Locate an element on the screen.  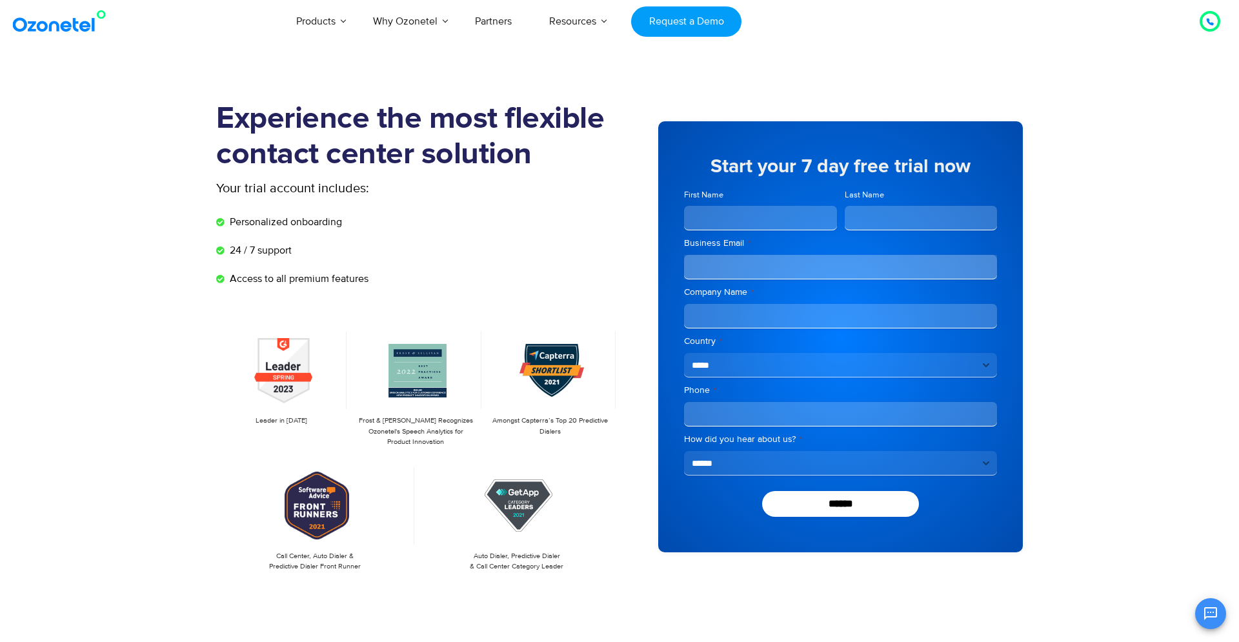
label: First Name is located at coordinates (760, 195).